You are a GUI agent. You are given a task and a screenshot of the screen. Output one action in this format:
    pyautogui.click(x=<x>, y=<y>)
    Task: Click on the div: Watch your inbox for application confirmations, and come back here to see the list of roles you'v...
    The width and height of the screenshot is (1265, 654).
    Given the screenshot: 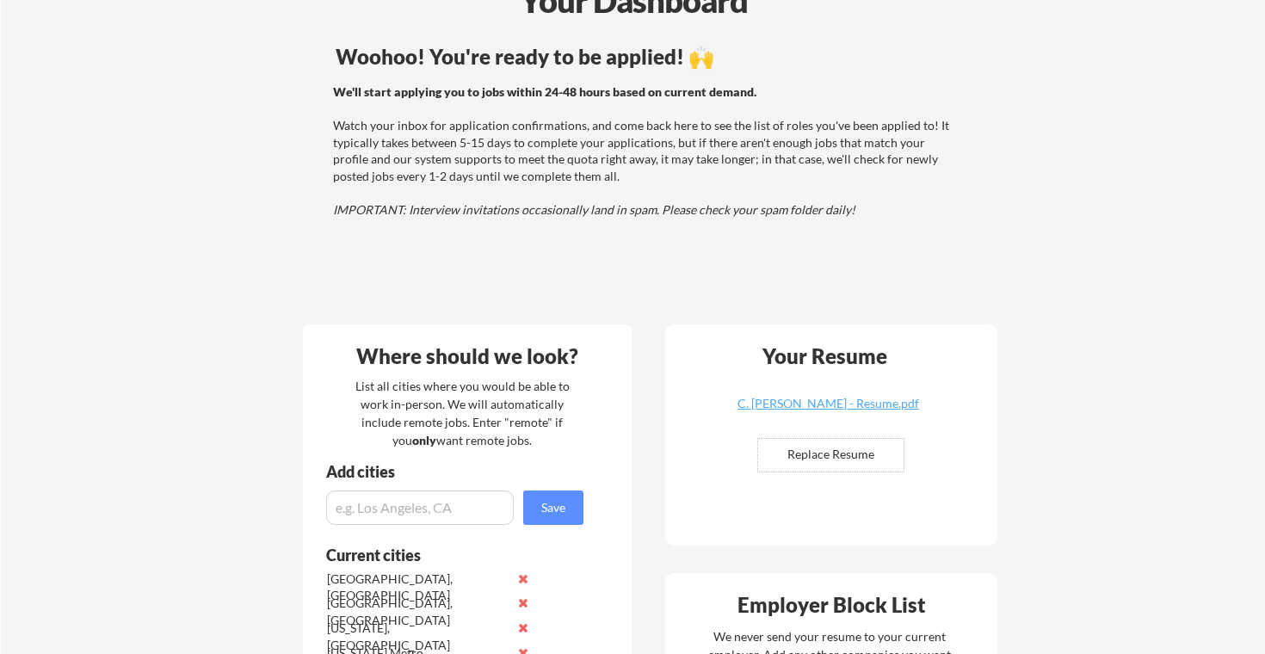 What is the action you would take?
    pyautogui.click(x=643, y=151)
    